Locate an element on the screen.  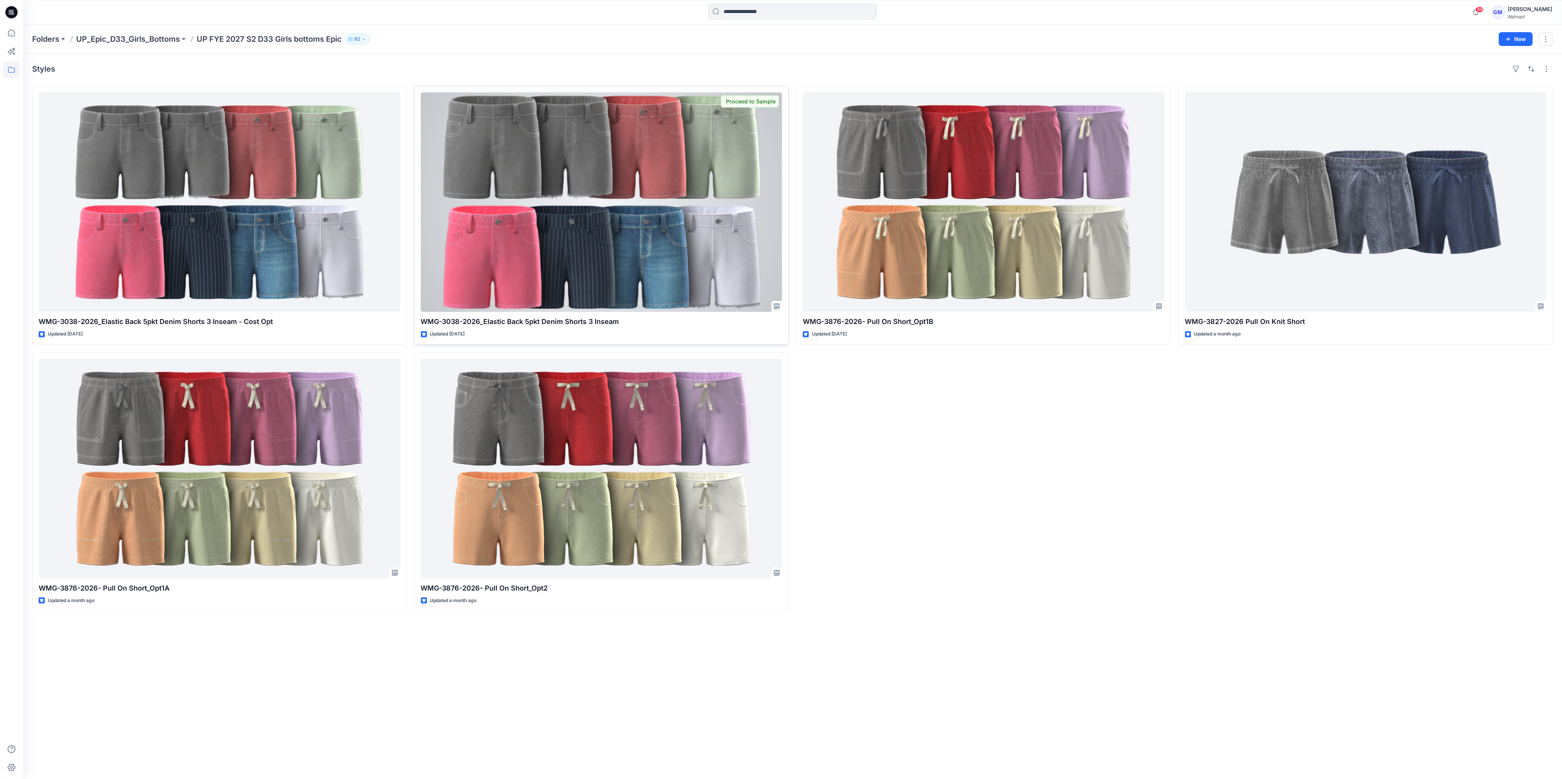
a: UP_Epic_D33_Girls_Bottoms is located at coordinates (128, 39).